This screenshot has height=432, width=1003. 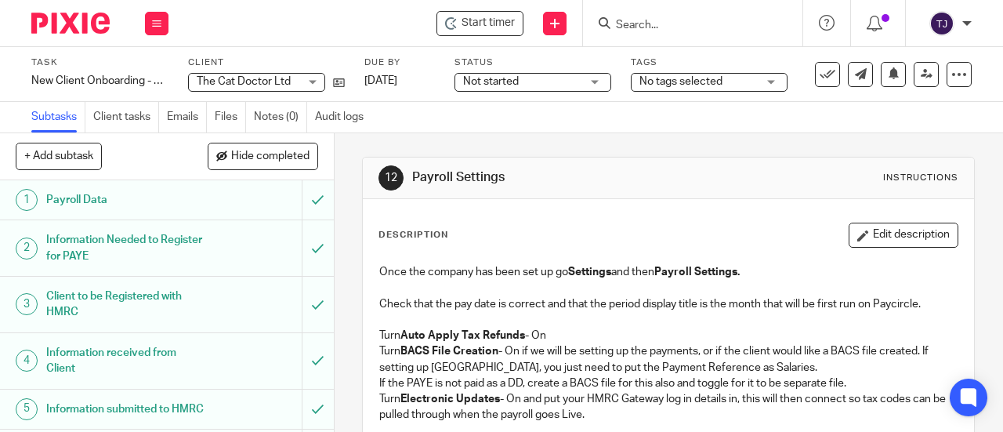 I want to click on p: Once the company has been set up go and then, so click(x=669, y=272).